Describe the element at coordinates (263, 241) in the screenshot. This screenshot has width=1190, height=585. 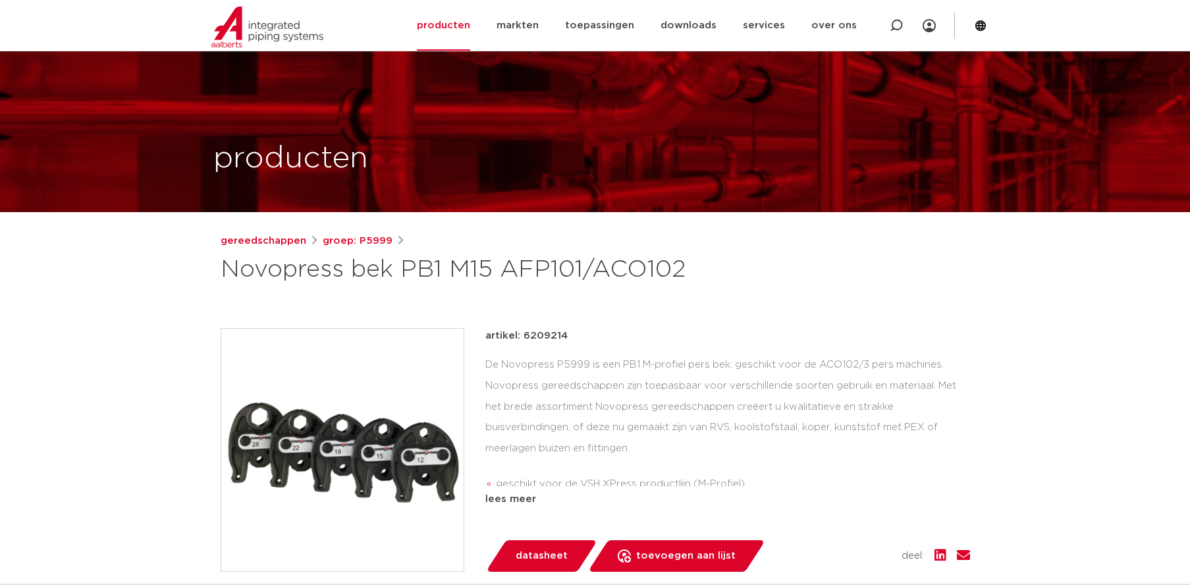
I see `a: gereedschappen` at that location.